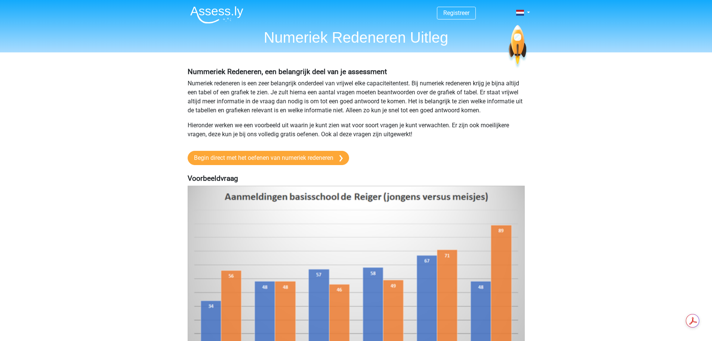 Image resolution: width=712 pixels, height=341 pixels. I want to click on a: Begin direct met het oefenen van numeriek redeneren, so click(268, 158).